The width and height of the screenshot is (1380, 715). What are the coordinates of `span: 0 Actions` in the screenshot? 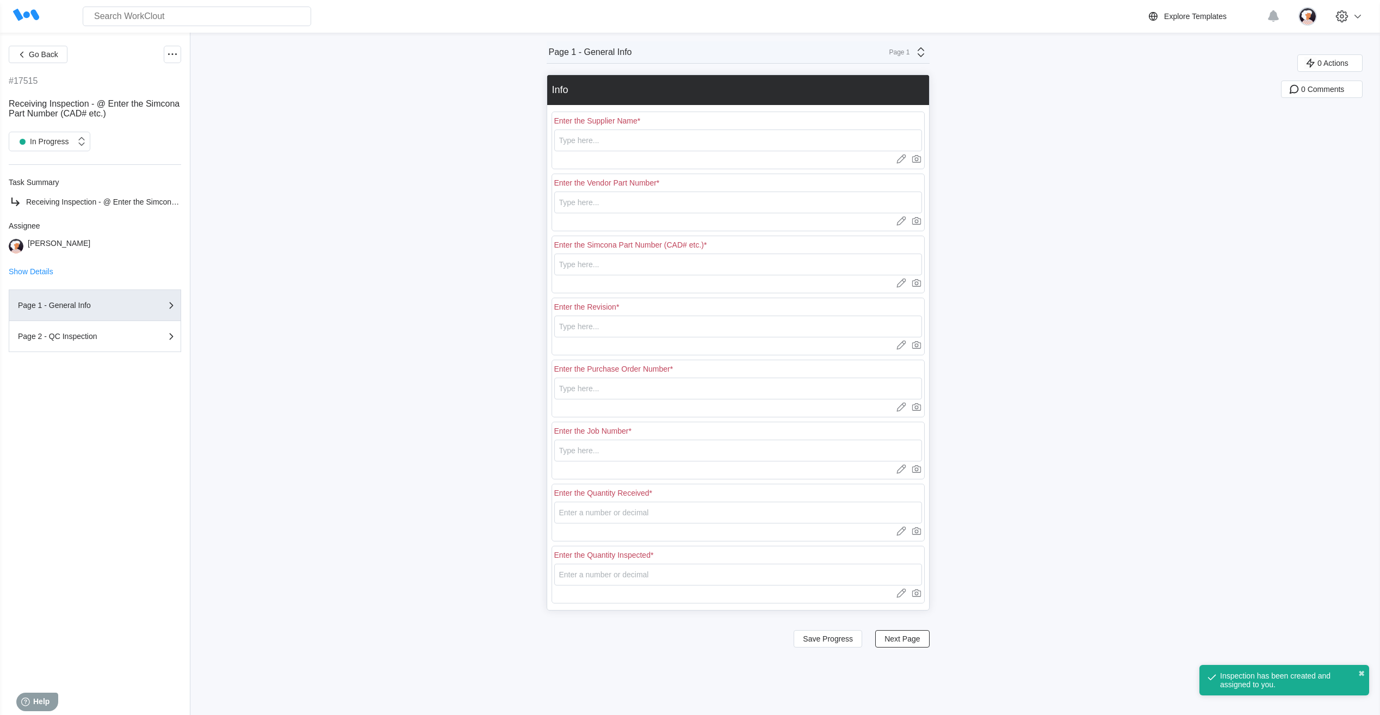 It's located at (1333, 63).